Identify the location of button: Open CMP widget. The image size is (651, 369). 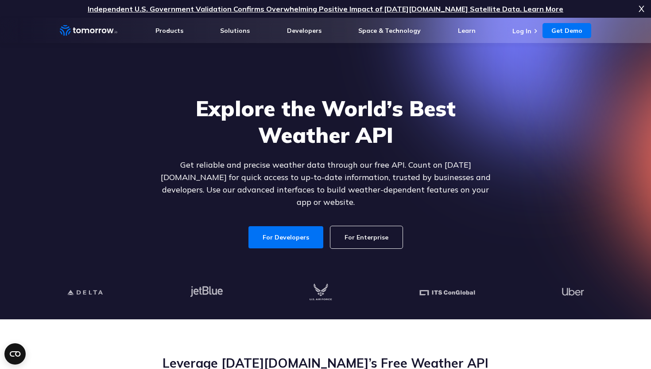
(15, 354).